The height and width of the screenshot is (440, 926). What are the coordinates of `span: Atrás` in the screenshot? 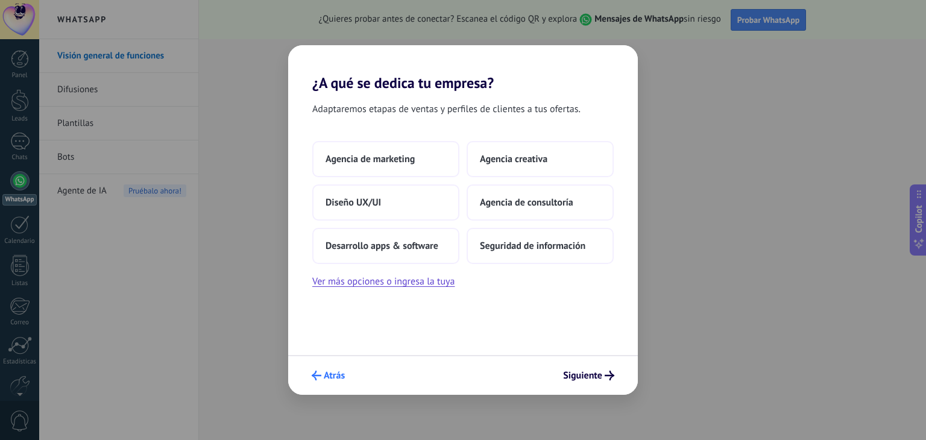 It's located at (334, 375).